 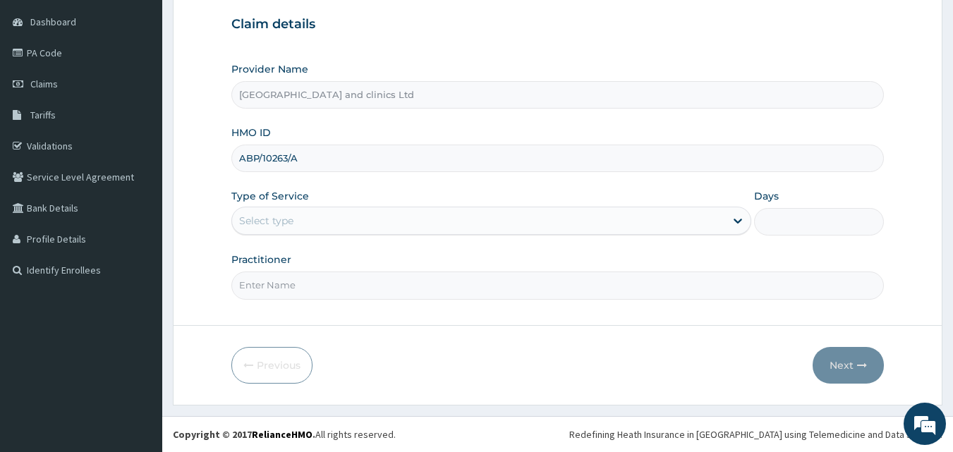 I want to click on span: Dashboard, so click(x=53, y=22).